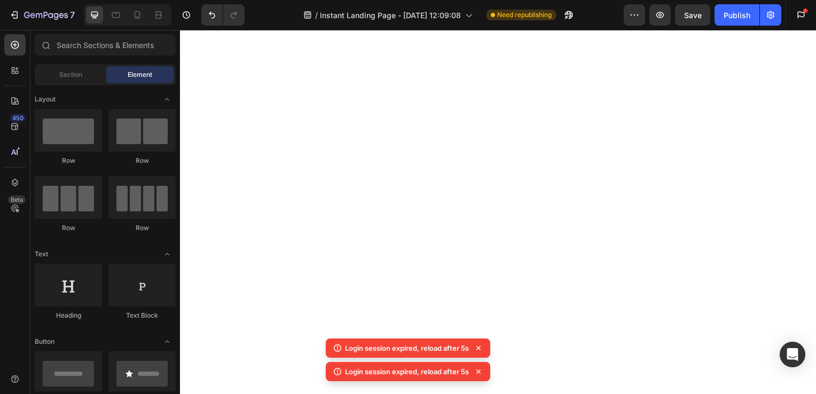  I want to click on span: Layout, so click(45, 99).